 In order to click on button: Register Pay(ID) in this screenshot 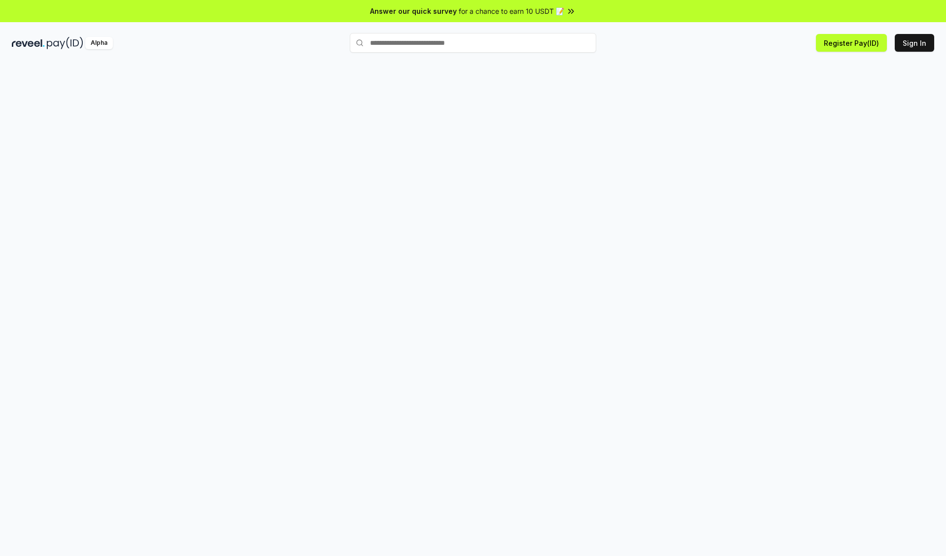, I will do `click(852, 43)`.